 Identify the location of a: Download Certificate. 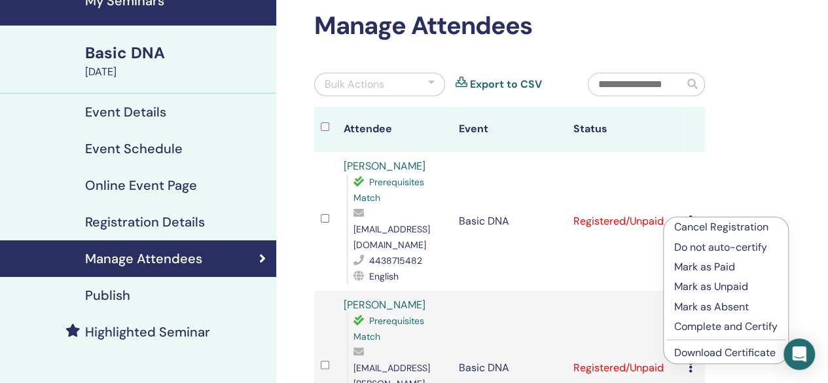
(724, 352).